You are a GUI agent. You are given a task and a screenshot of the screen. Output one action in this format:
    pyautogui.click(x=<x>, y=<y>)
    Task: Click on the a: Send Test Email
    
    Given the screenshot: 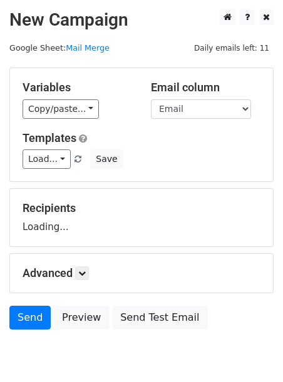 What is the action you would take?
    pyautogui.click(x=159, y=318)
    